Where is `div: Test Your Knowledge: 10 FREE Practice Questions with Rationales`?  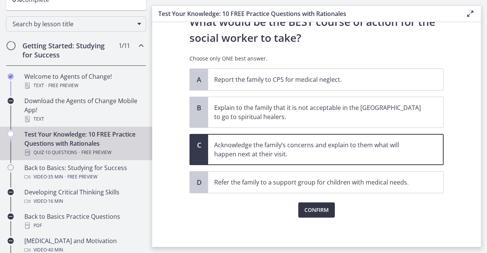 div: Test Your Knowledge: 10 FREE Practice Questions with Rationales is located at coordinates (84, 143).